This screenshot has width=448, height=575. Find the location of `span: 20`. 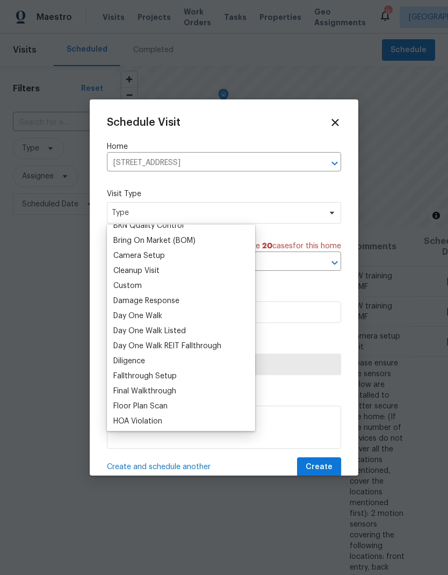

span: 20 is located at coordinates (267, 246).